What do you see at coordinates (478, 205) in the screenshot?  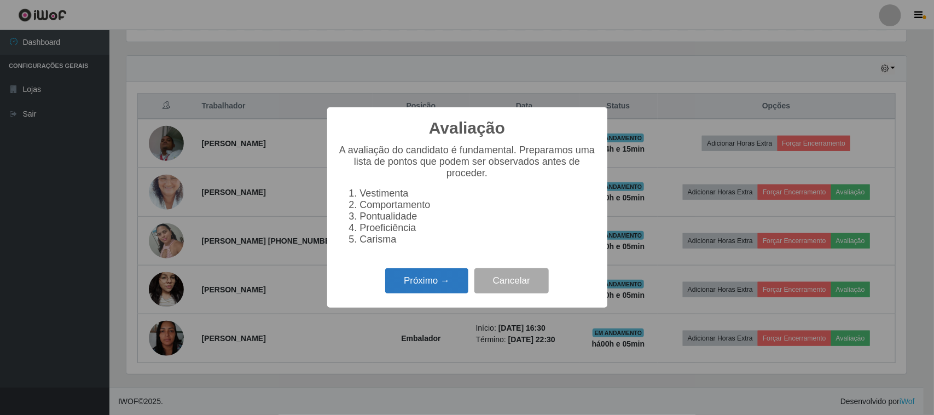 I see `li: Comportamento` at bounding box center [478, 205].